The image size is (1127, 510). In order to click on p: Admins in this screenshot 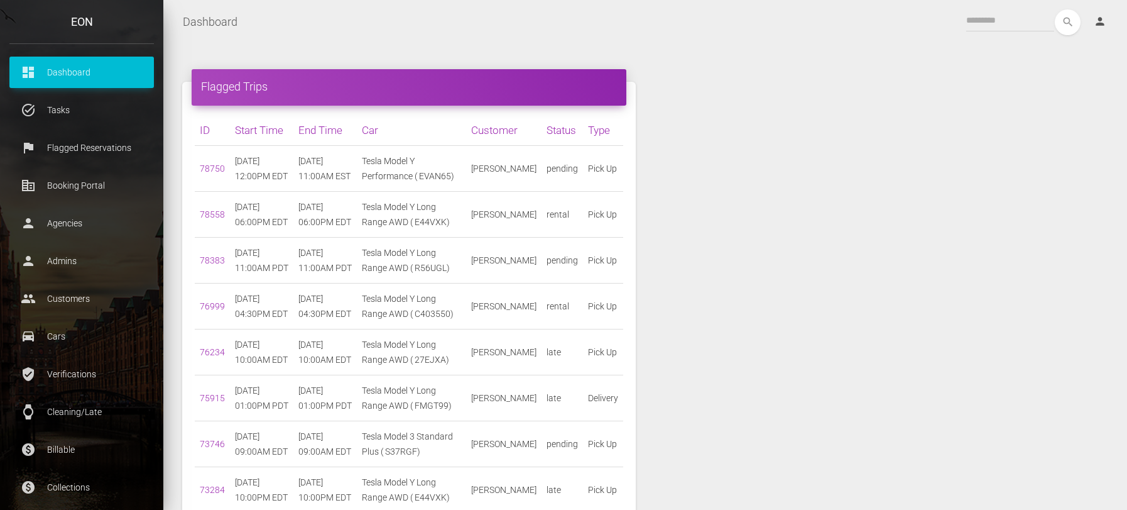, I will do `click(82, 261)`.